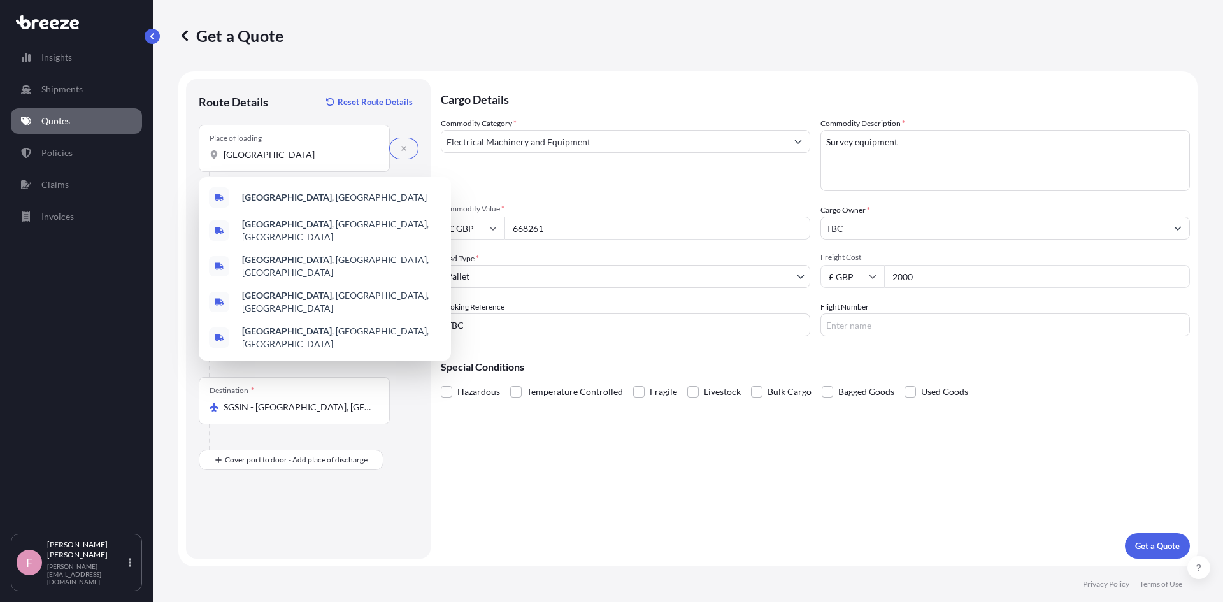  I want to click on p: Policies, so click(57, 153).